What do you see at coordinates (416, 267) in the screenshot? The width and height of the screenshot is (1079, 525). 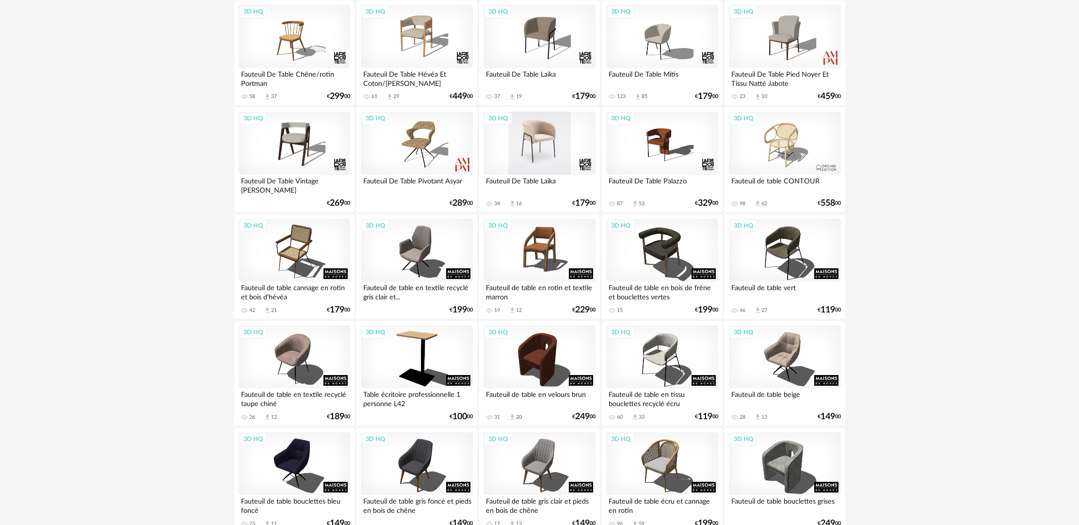 I see `a: 3D HQ Fauteuil de table en textile recyclé gris clair et... €19900` at bounding box center [416, 267].